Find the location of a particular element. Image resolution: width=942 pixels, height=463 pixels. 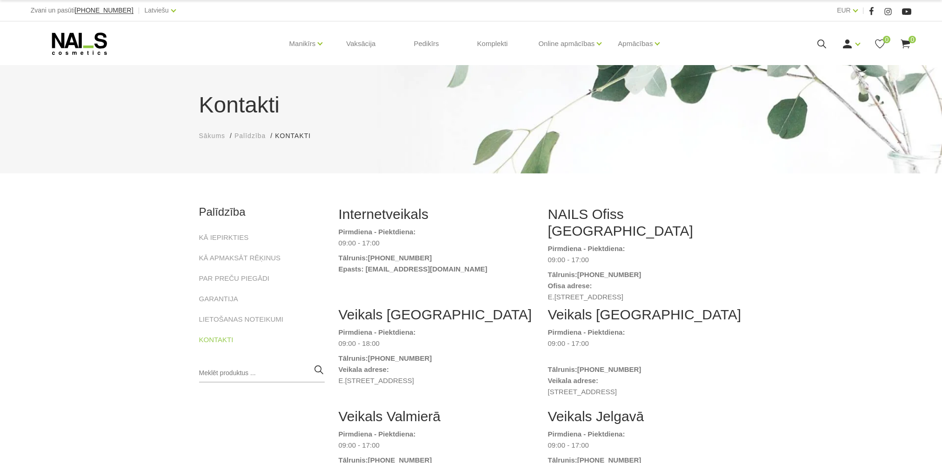

a: Palīdzība is located at coordinates (250, 136).